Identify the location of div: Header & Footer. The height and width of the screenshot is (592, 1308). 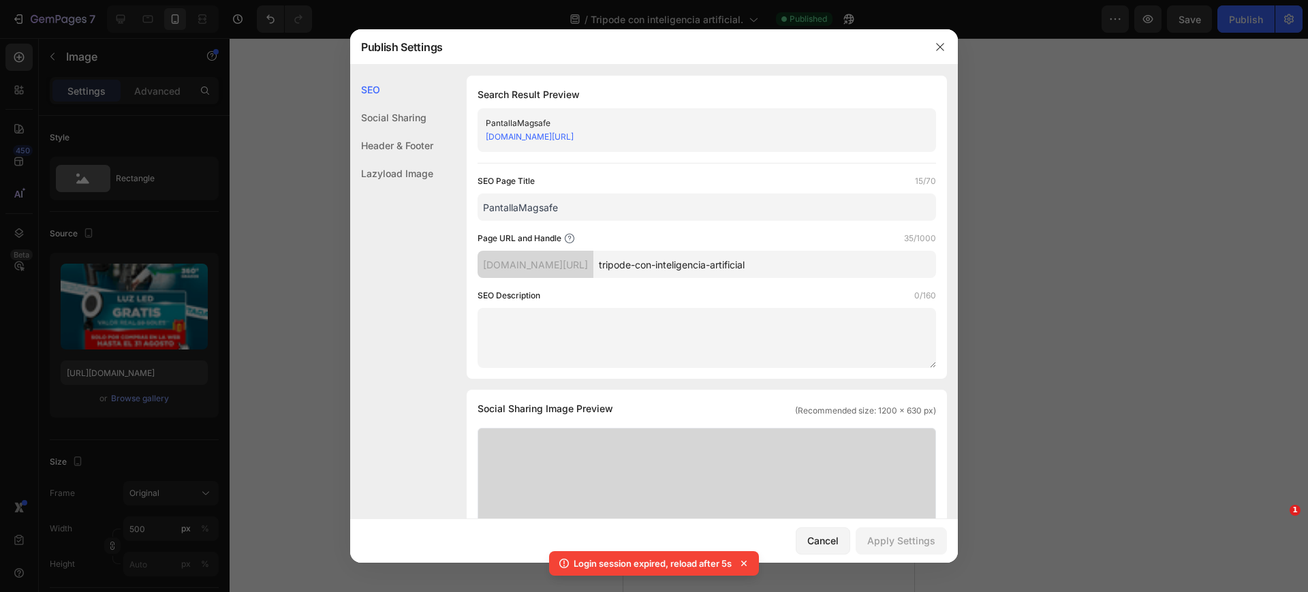
(392, 145).